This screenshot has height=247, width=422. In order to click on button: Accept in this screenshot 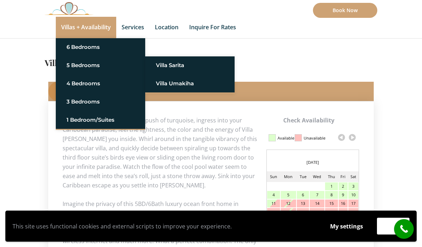, I will do `click(393, 226)`.